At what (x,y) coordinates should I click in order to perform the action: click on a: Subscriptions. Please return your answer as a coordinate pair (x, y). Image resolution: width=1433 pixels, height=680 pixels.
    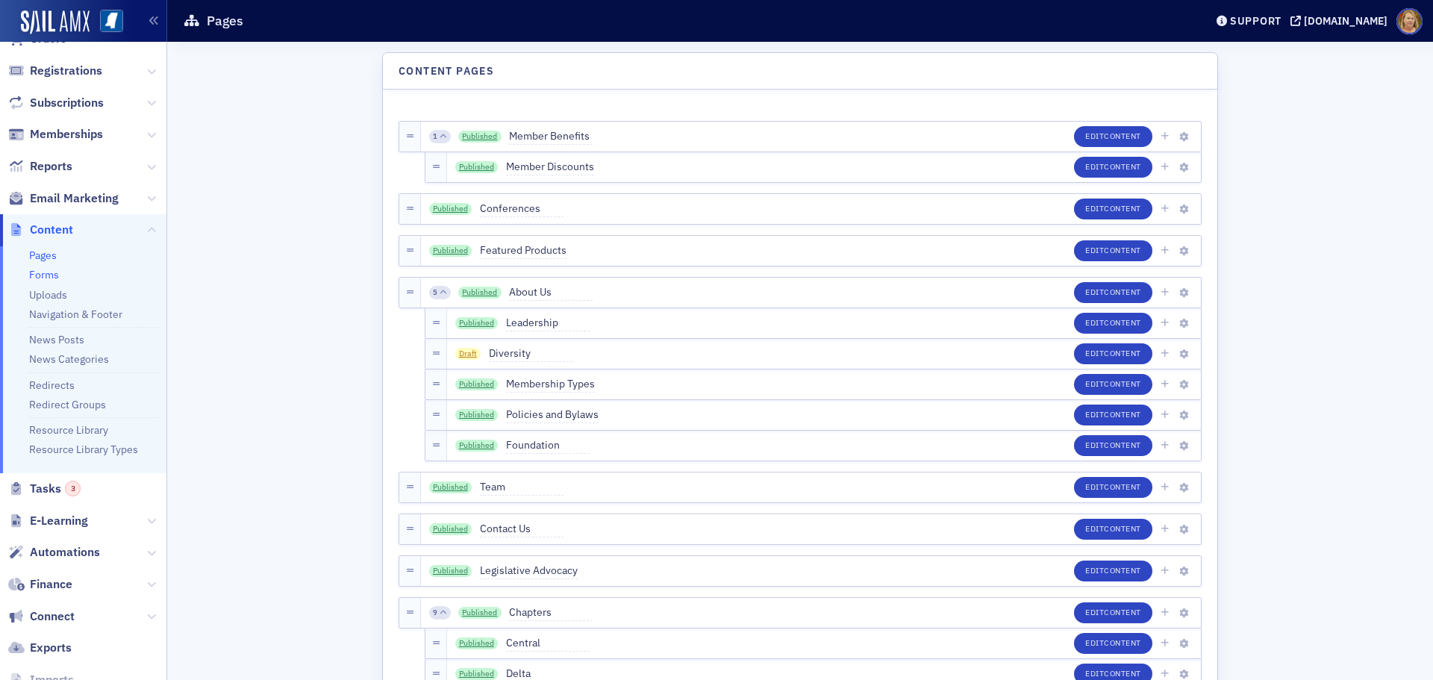
    Looking at the image, I should click on (56, 103).